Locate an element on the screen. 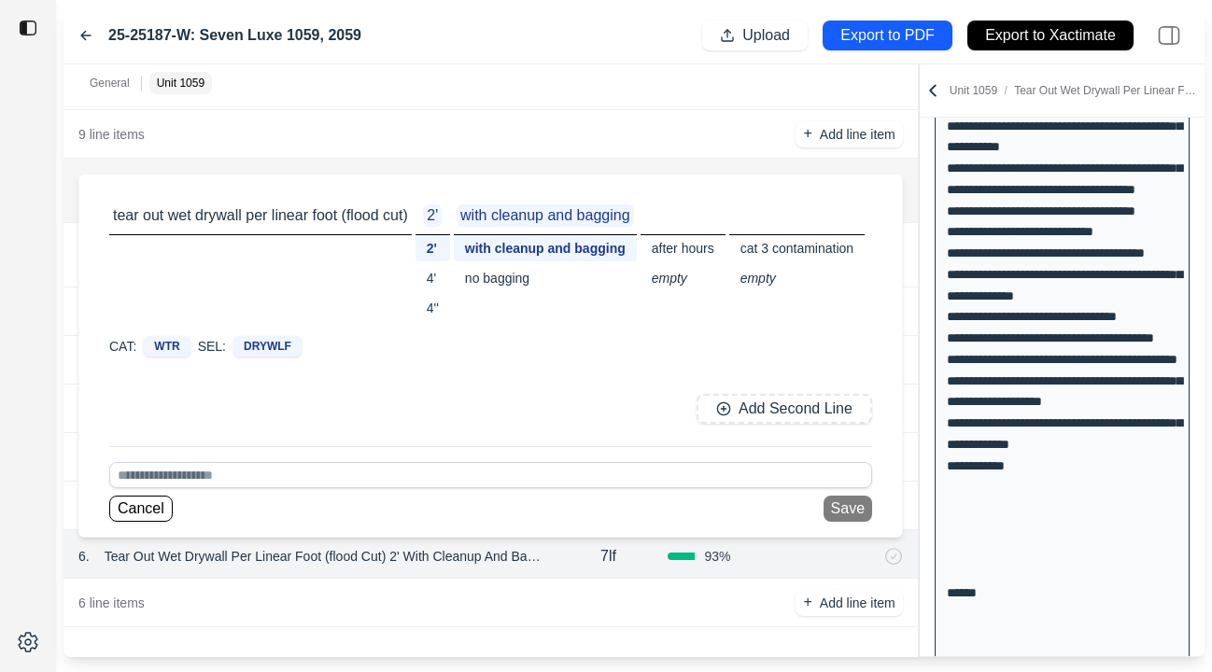 Image resolution: width=1212 pixels, height=672 pixels. p: CAT: is located at coordinates (122, 346).